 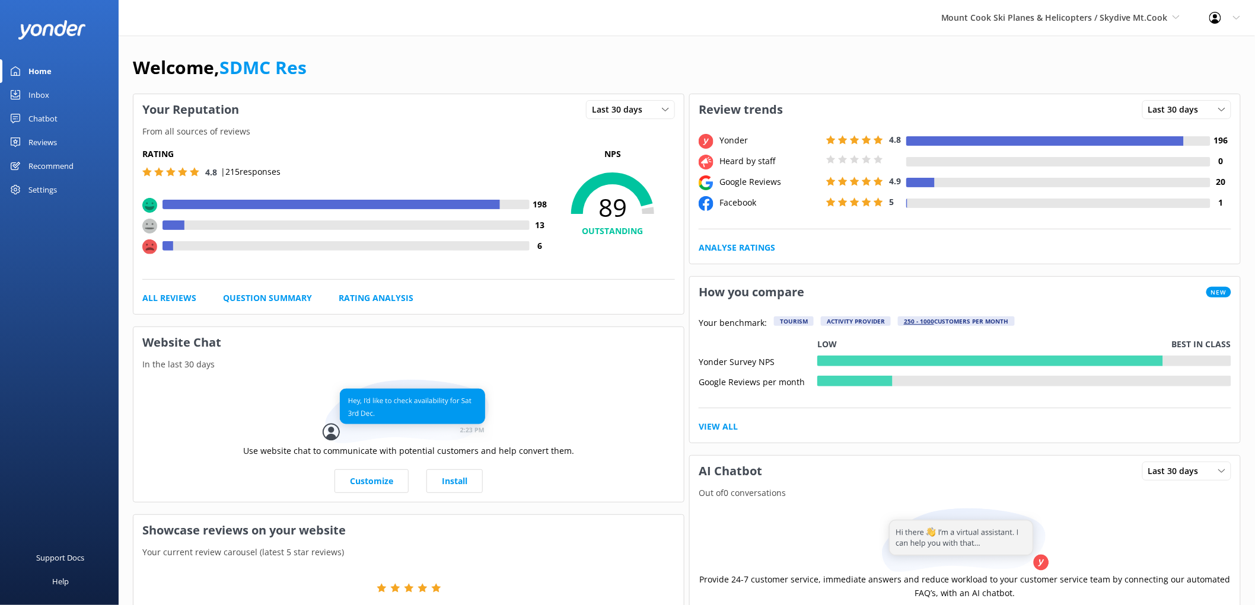 What do you see at coordinates (219, 68) in the screenshot?
I see `h1: Welcome,` at bounding box center [219, 68].